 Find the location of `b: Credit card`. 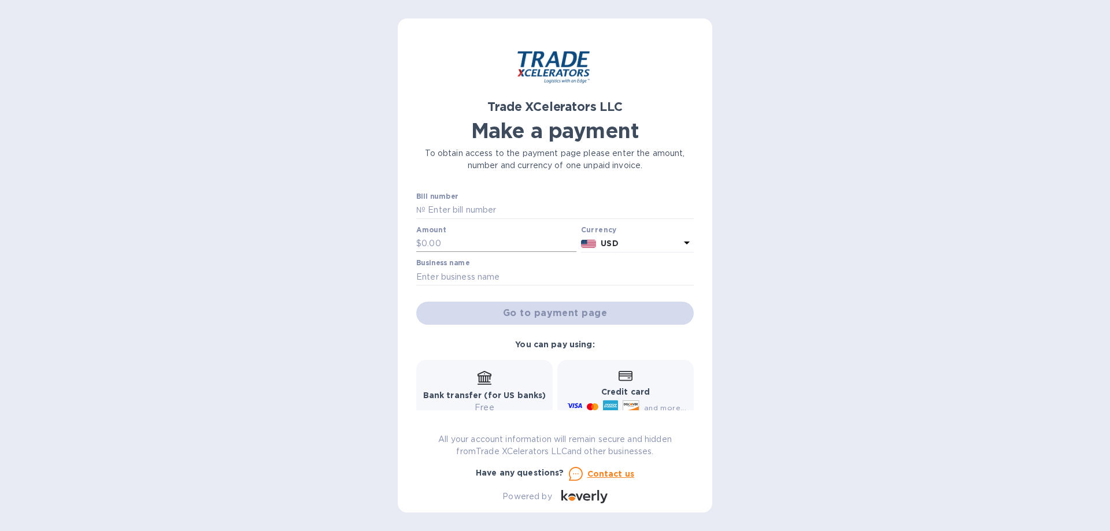

b: Credit card is located at coordinates (626, 392).